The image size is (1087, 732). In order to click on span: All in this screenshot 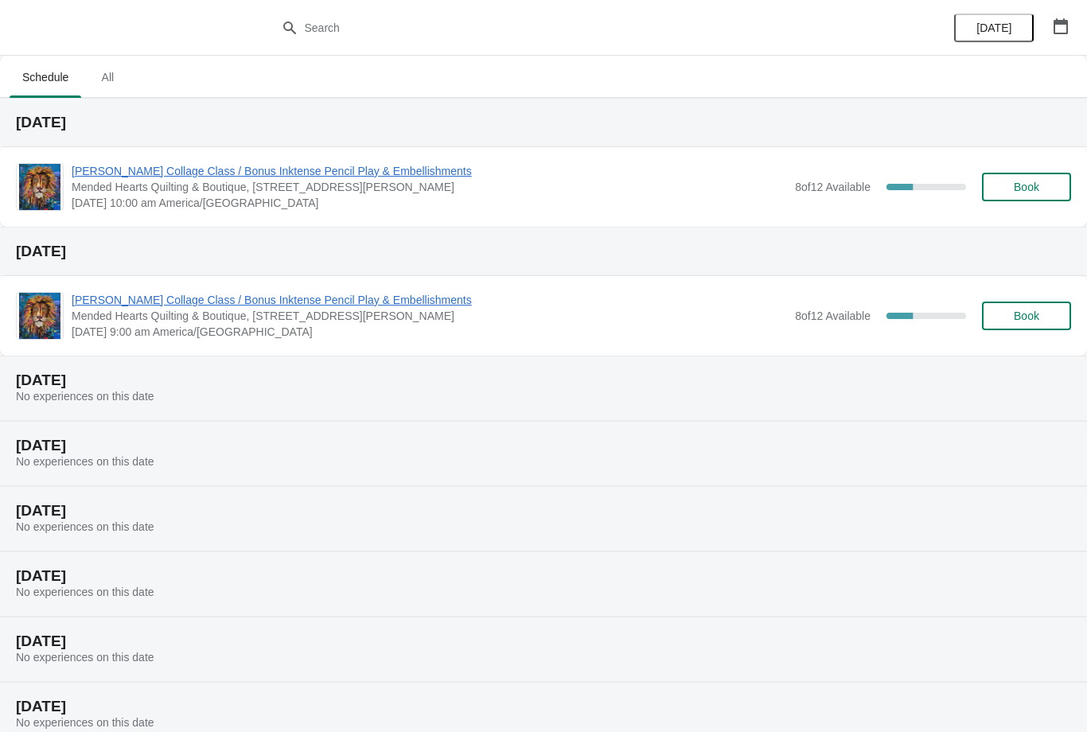, I will do `click(107, 77)`.